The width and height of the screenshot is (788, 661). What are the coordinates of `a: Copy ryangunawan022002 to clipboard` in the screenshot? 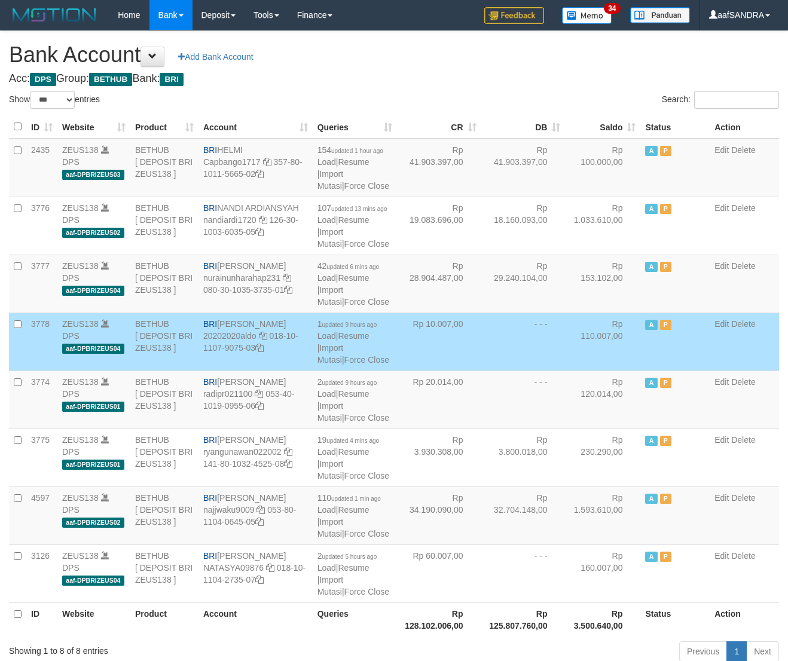 It's located at (288, 452).